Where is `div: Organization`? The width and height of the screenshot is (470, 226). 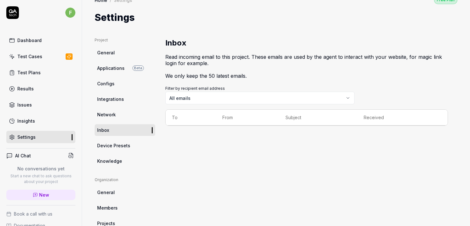 div: Organization is located at coordinates (125, 180).